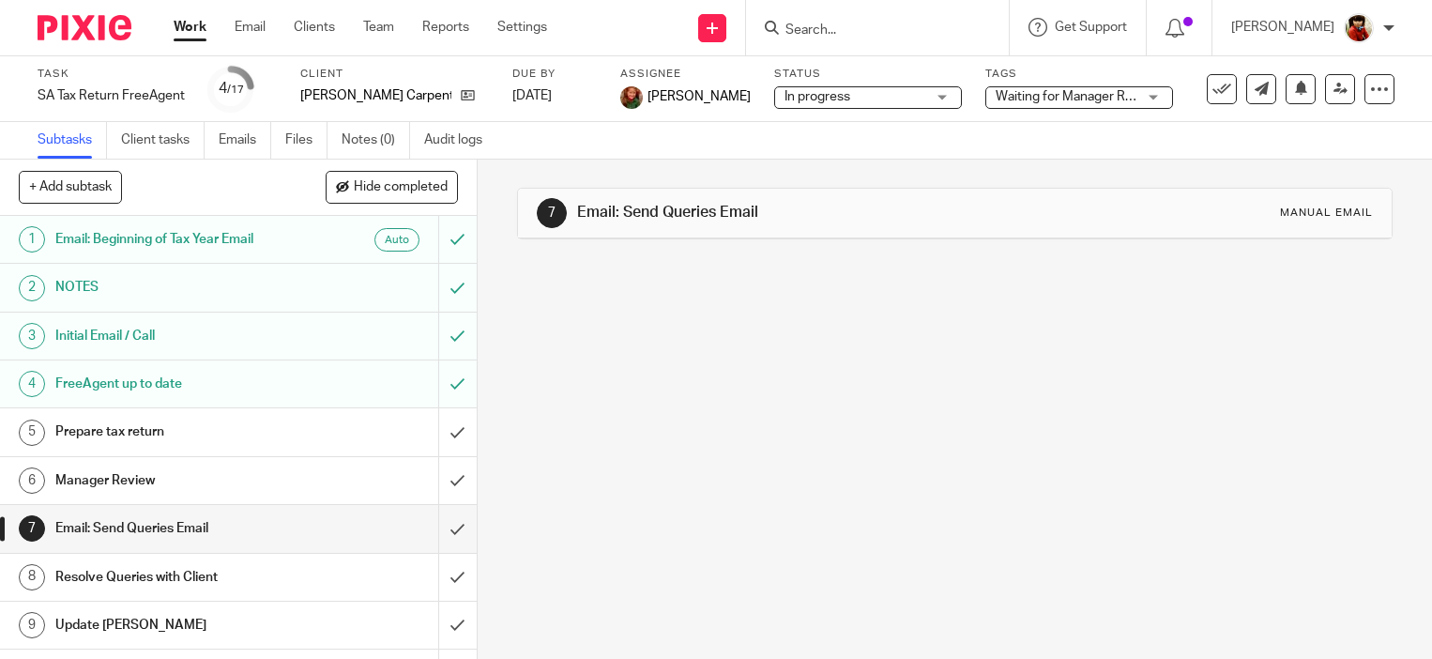 This screenshot has width=1432, height=659. What do you see at coordinates (394, 74) in the screenshot?
I see `label: Client` at bounding box center [394, 74].